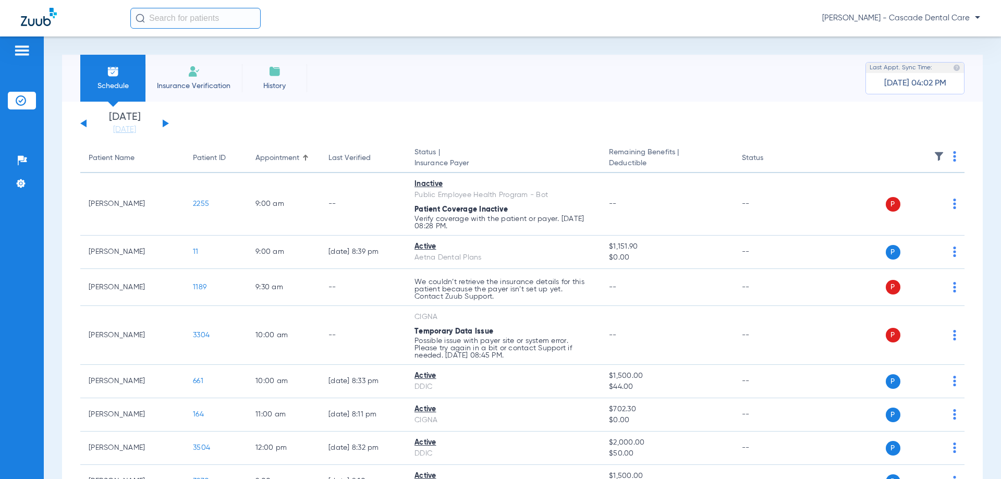 The height and width of the screenshot is (479, 1001). Describe the element at coordinates (667, 376) in the screenshot. I see `span: $1,500.00` at that location.